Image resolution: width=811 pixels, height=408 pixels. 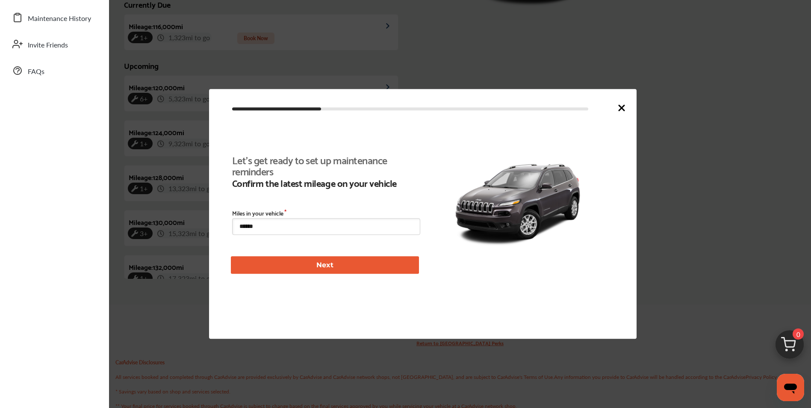 What do you see at coordinates (518, 202) in the screenshot?
I see `img: 10564_st0640_046.jpg` at bounding box center [518, 202].